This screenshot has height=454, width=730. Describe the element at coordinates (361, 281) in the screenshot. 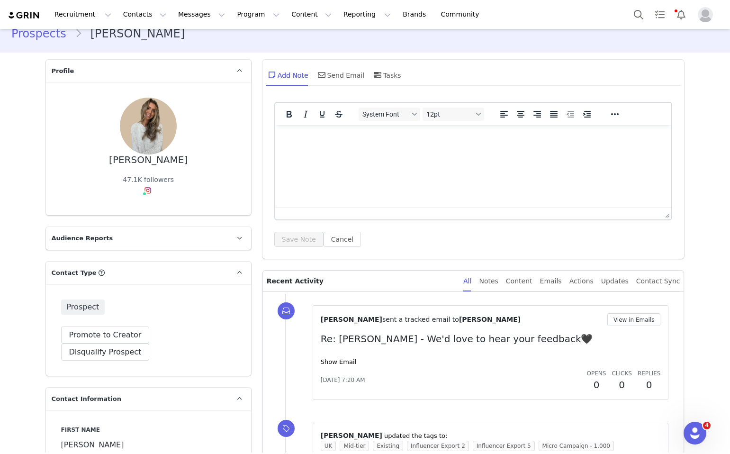

I see `p: Recent Activity` at that location.